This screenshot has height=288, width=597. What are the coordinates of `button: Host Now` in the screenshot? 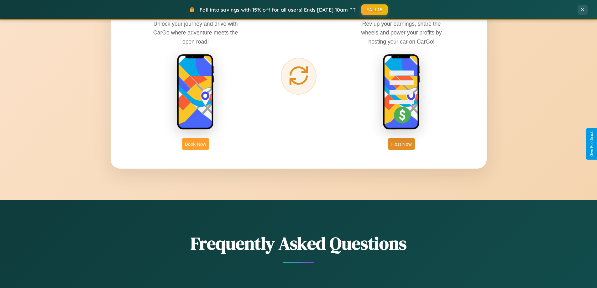 It's located at (401, 144).